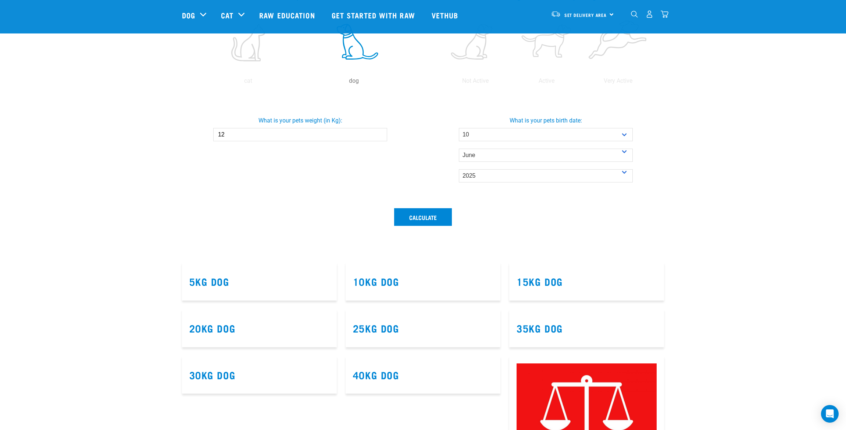 The image size is (846, 430). Describe the element at coordinates (248, 81) in the screenshot. I see `p: cat` at that location.